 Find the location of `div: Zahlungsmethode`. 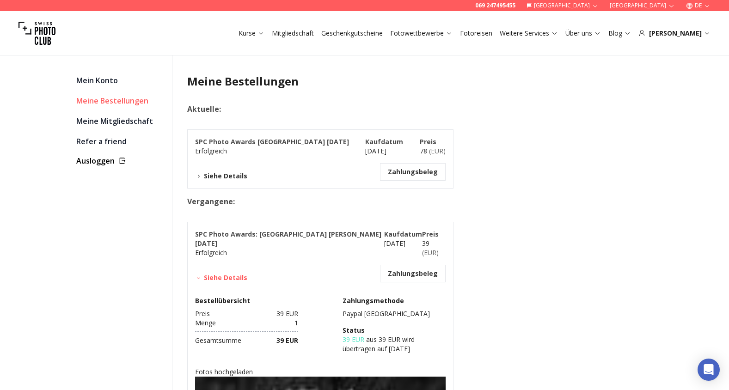

div: Zahlungsmethode is located at coordinates (394, 301).